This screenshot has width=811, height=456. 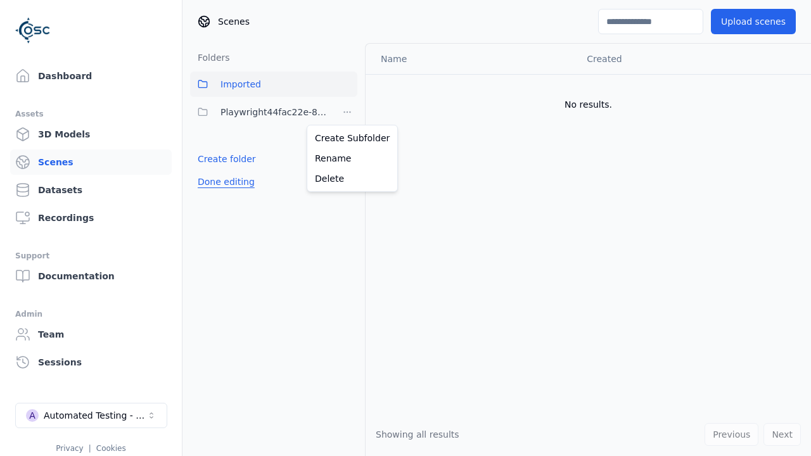 I want to click on div: Rename, so click(x=352, y=158).